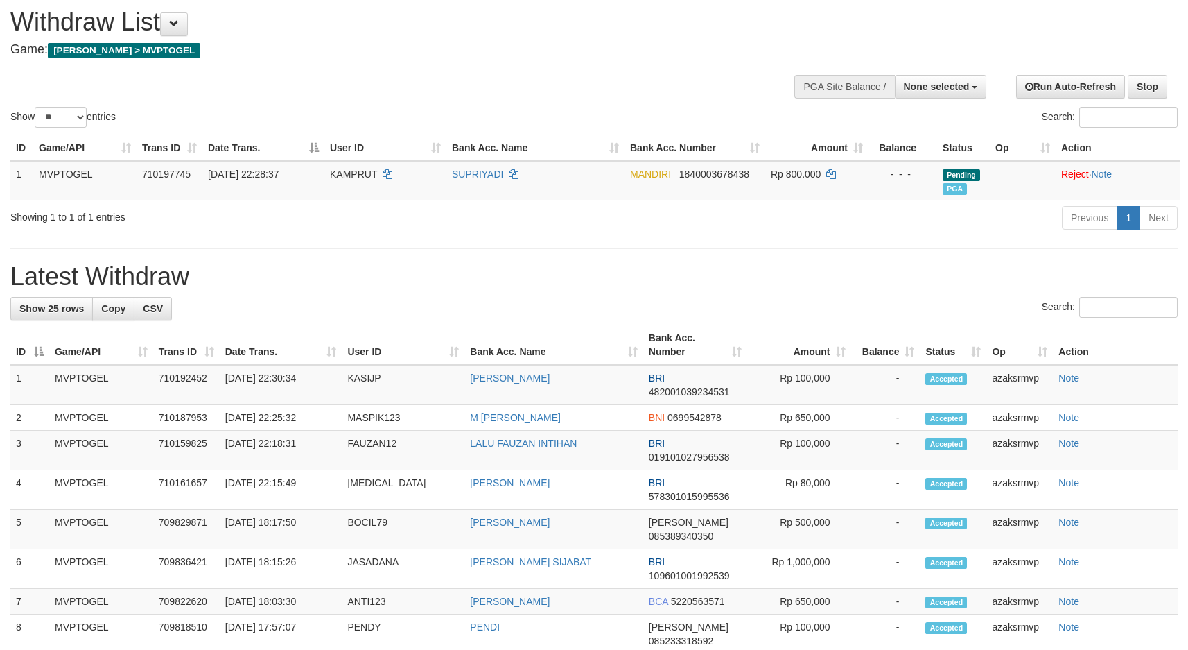 This screenshot has width=1188, height=650. Describe the element at coordinates (187, 450) in the screenshot. I see `td: 710159825` at that location.